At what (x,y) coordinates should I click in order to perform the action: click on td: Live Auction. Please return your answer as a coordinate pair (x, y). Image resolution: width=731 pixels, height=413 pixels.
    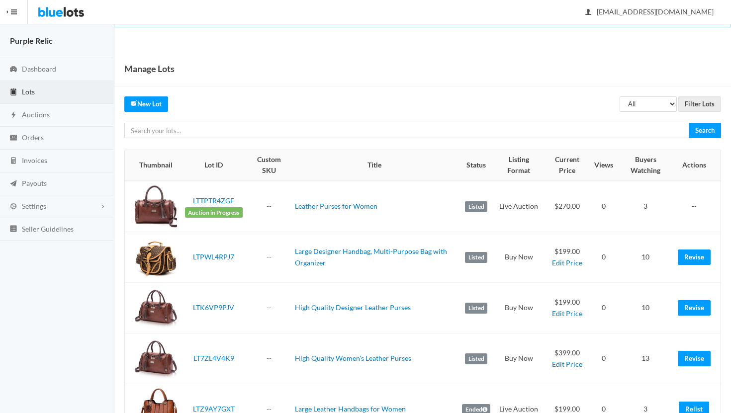
    Looking at the image, I should click on (519, 206).